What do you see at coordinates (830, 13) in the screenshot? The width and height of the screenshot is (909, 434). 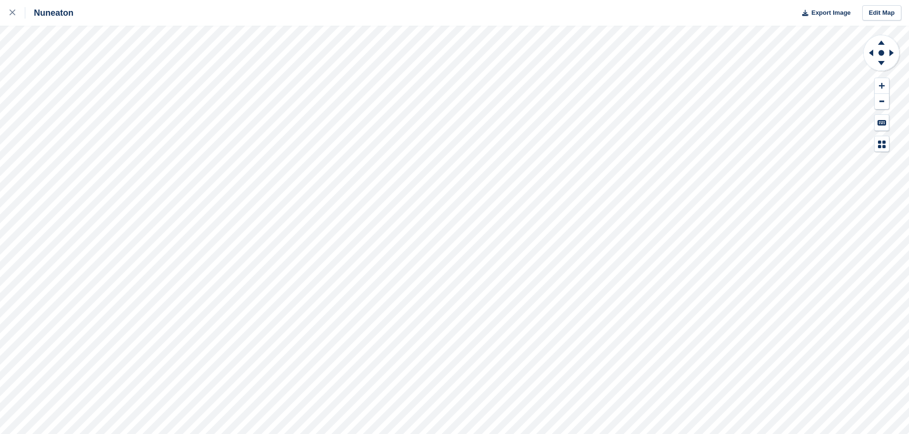 I see `span: Export Image` at bounding box center [830, 13].